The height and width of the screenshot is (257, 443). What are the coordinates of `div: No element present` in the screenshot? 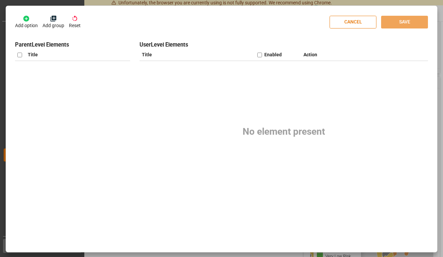 It's located at (284, 132).